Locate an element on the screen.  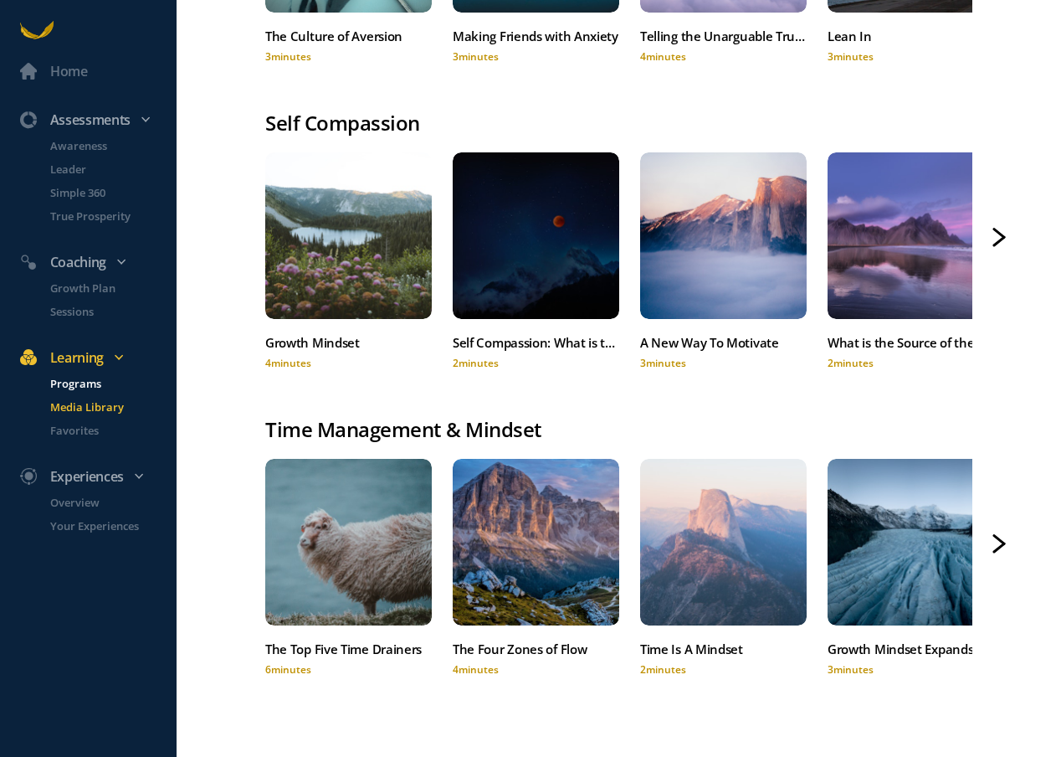
div: Experiences is located at coordinates (96, 476).